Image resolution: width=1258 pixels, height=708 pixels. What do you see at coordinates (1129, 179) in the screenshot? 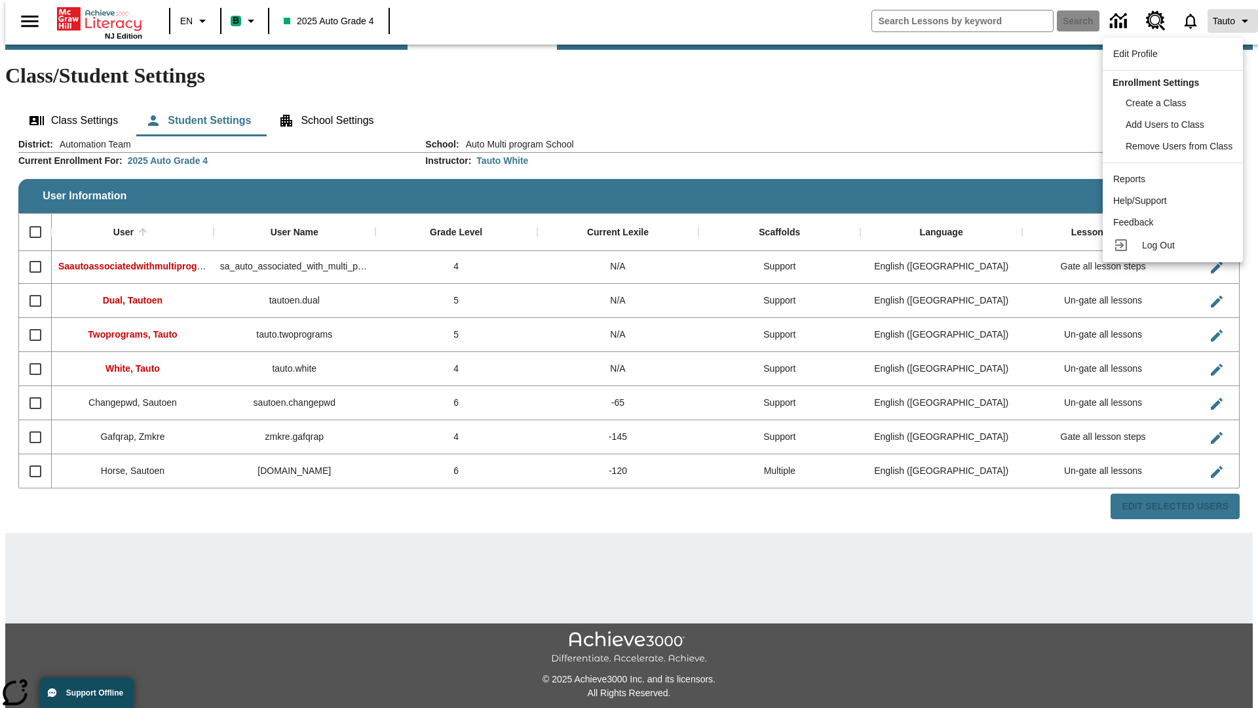
I see `span: Reports` at bounding box center [1129, 179].